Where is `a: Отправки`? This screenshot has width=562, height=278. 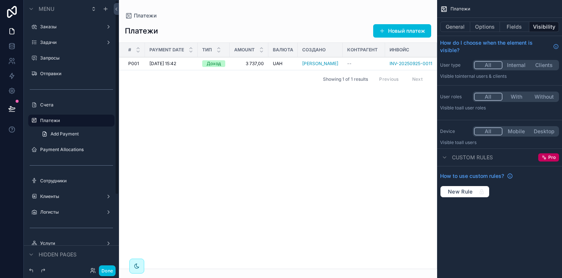 a: Отправки is located at coordinates (75, 74).